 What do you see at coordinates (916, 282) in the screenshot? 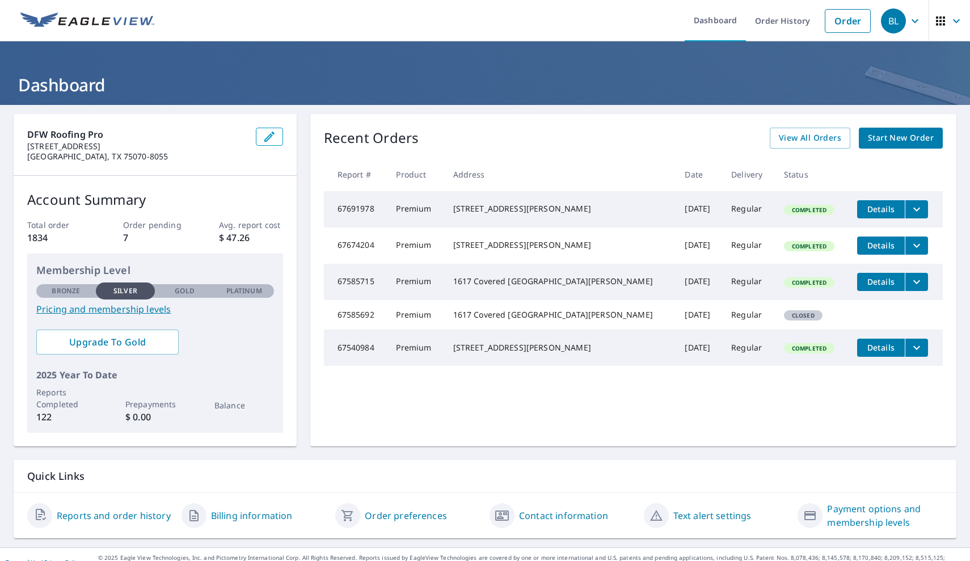
I see `button: filesDropdownBtn-67585715` at bounding box center [916, 282].